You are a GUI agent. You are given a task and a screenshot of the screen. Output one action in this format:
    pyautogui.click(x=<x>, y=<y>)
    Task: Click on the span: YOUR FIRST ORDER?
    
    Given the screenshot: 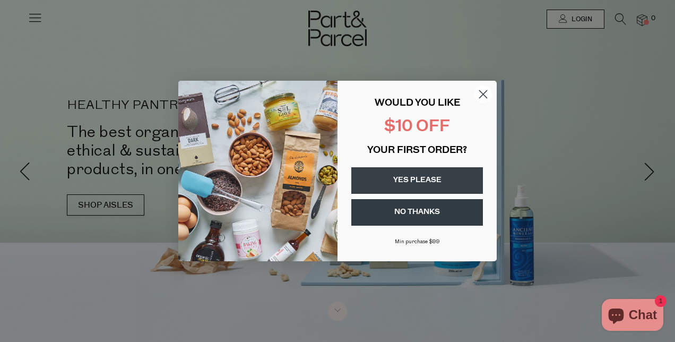 What is the action you would take?
    pyautogui.click(x=417, y=151)
    